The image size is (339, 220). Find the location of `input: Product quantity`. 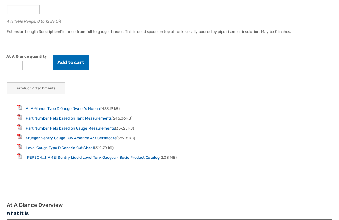

input: Product quantity is located at coordinates (14, 65).